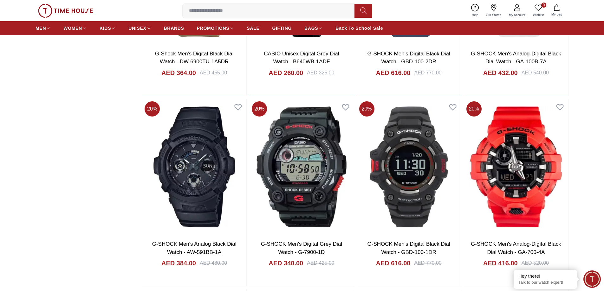 The height and width of the screenshot is (291, 604). I want to click on a: PROMOTIONS, so click(216, 28).